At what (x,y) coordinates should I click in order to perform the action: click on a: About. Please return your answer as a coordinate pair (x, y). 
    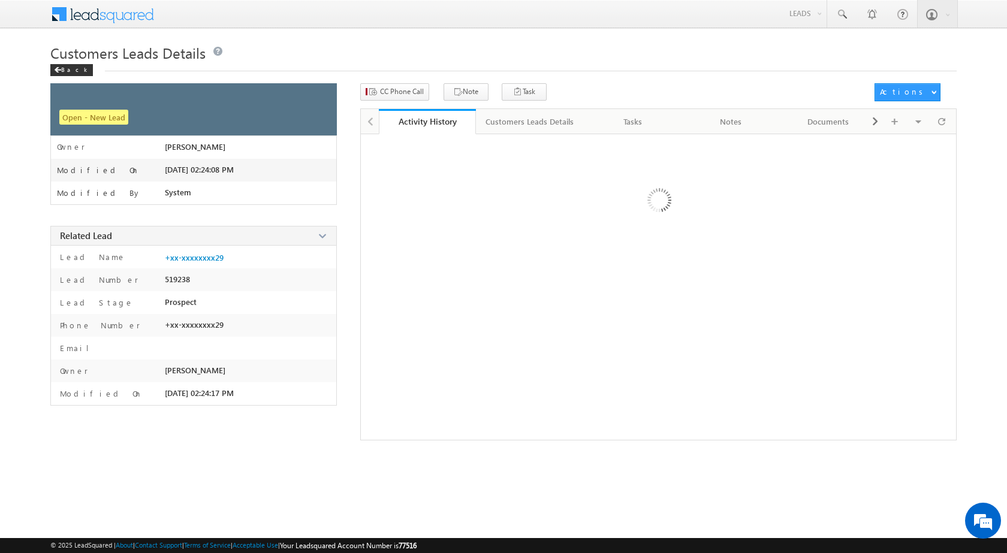
    Looking at the image, I should click on (124, 545).